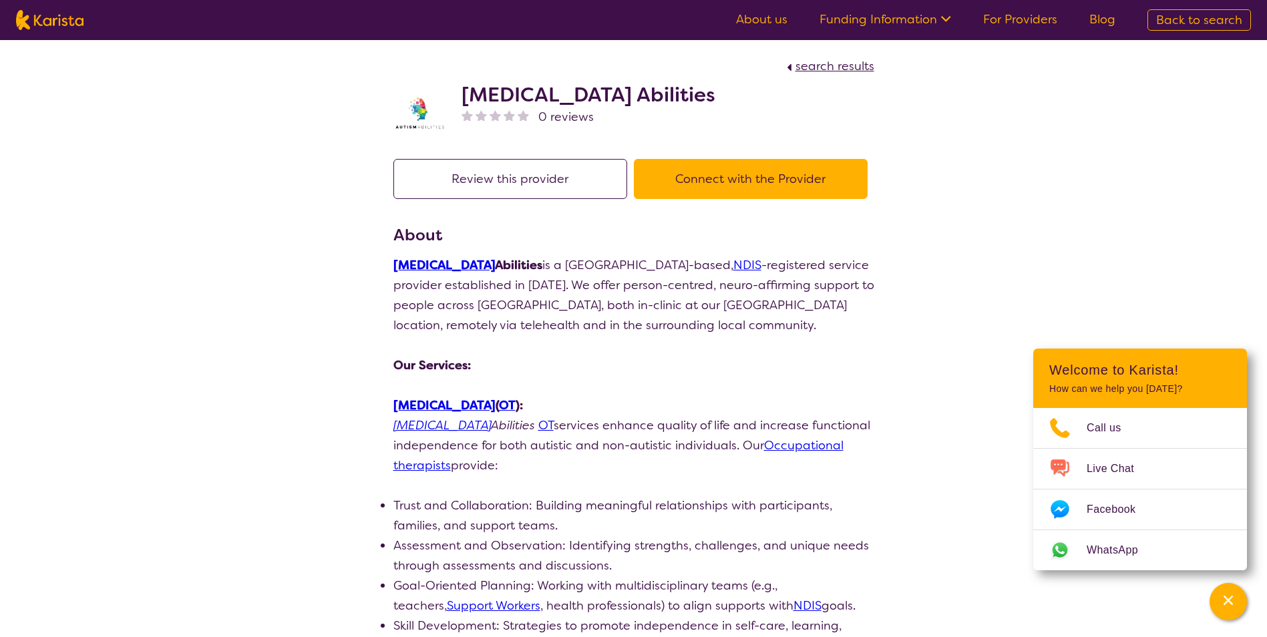 The width and height of the screenshot is (1267, 637). Describe the element at coordinates (1140, 370) in the screenshot. I see `h2: Welcome to Karista!` at that location.